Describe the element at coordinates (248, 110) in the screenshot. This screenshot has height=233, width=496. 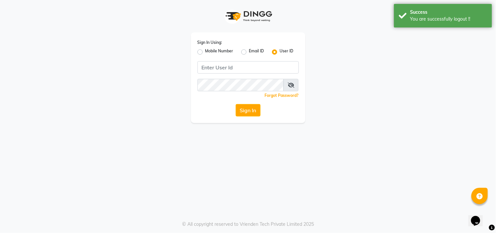
I see `button: Sign In` at that location.